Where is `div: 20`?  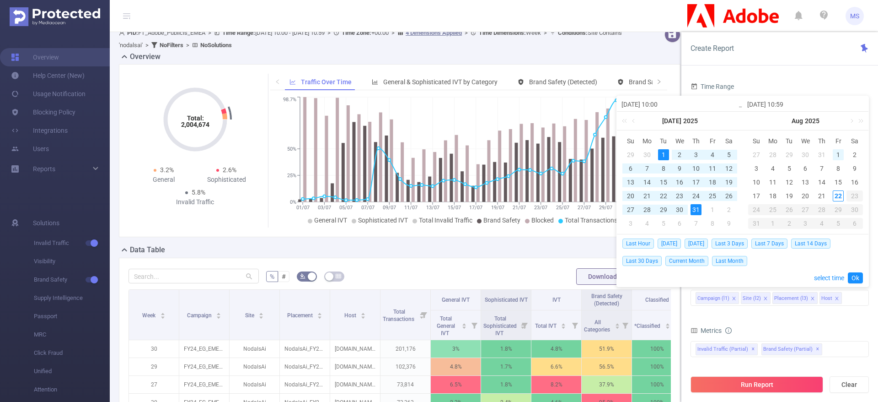 div: 20 is located at coordinates (806, 196).